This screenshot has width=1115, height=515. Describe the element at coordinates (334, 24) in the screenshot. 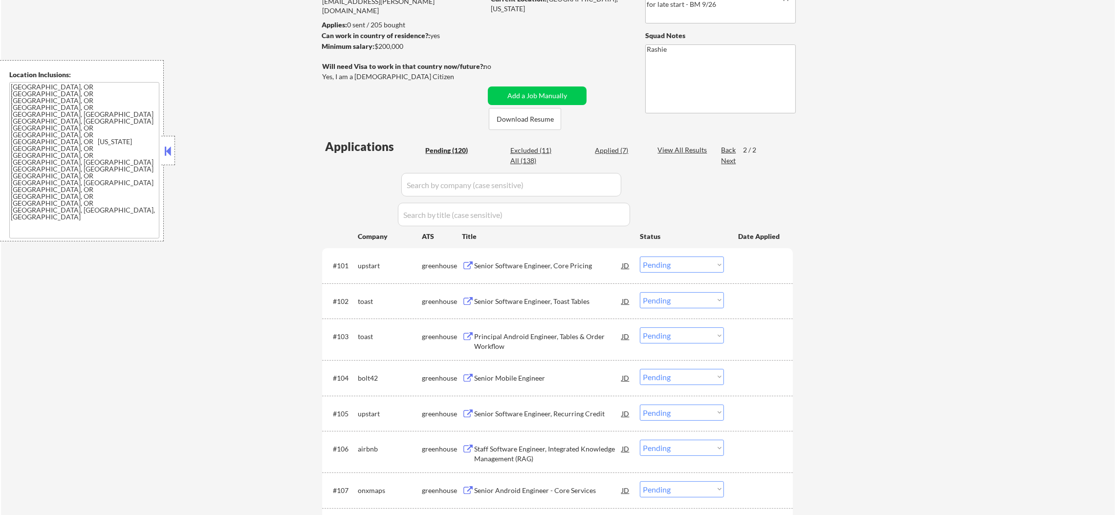

I see `strong: Applies:` at that location.